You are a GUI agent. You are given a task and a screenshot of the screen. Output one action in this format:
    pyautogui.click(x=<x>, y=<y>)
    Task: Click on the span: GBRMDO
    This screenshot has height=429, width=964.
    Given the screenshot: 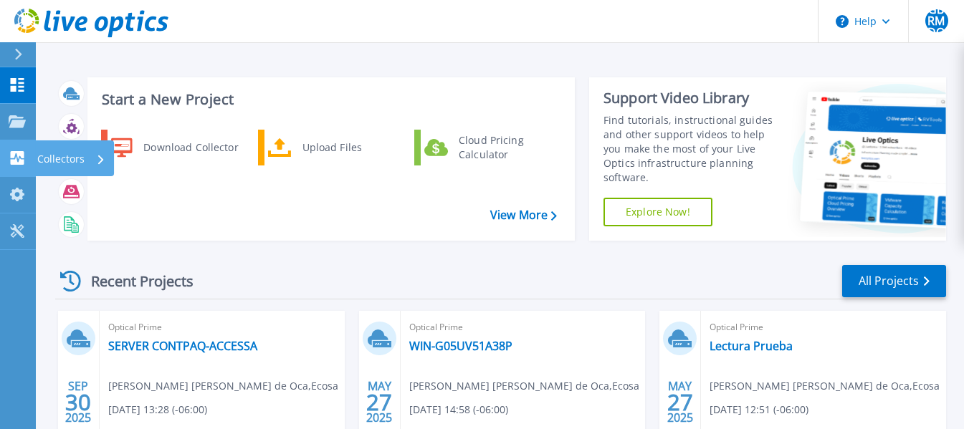 What is the action you would take?
    pyautogui.click(x=937, y=21)
    